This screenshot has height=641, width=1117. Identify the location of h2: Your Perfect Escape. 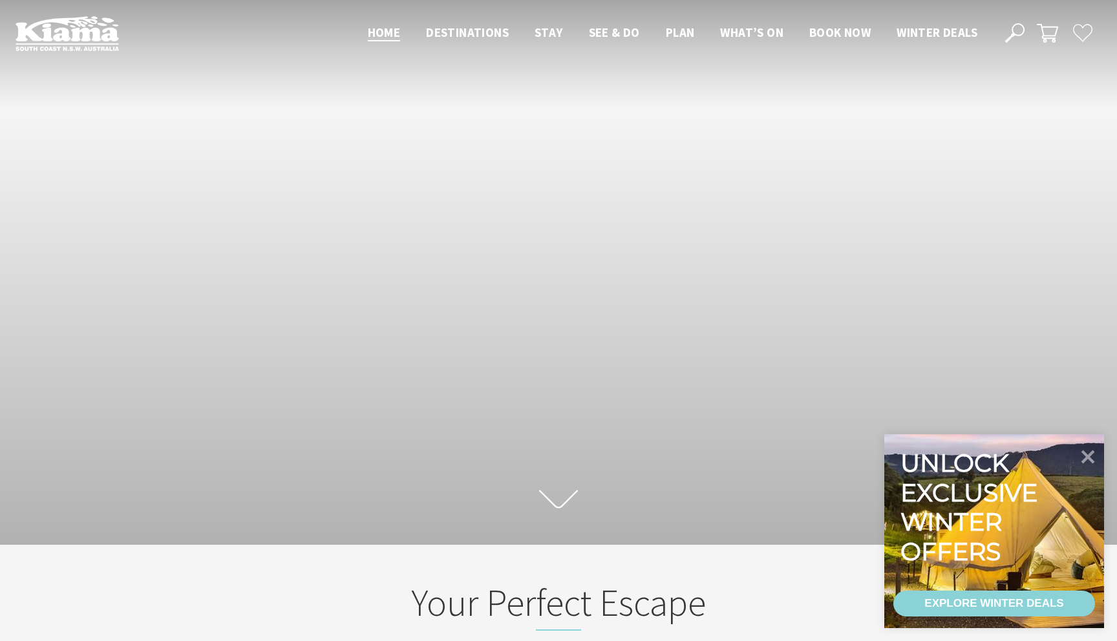
(558, 606).